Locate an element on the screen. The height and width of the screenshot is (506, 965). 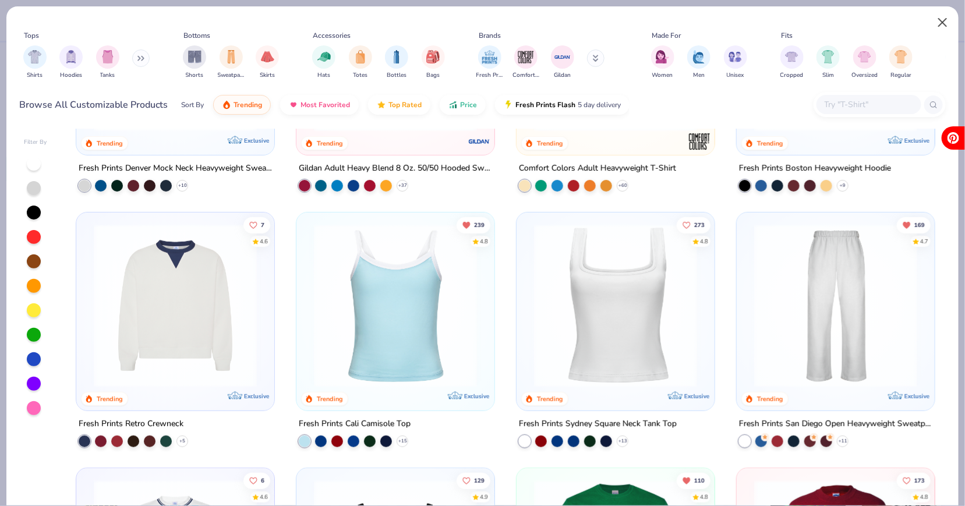
img: df5250ff-6f61-4206-a12c-24931b20f13c is located at coordinates (836, 306).